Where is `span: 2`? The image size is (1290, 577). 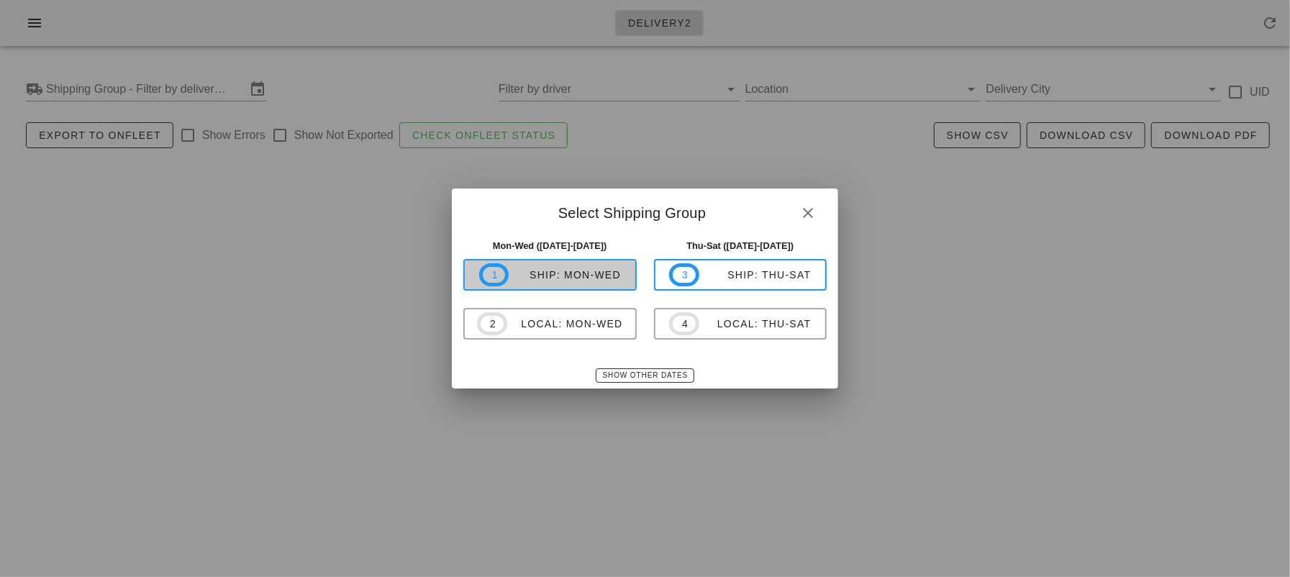
span: 2 is located at coordinates (492, 324).